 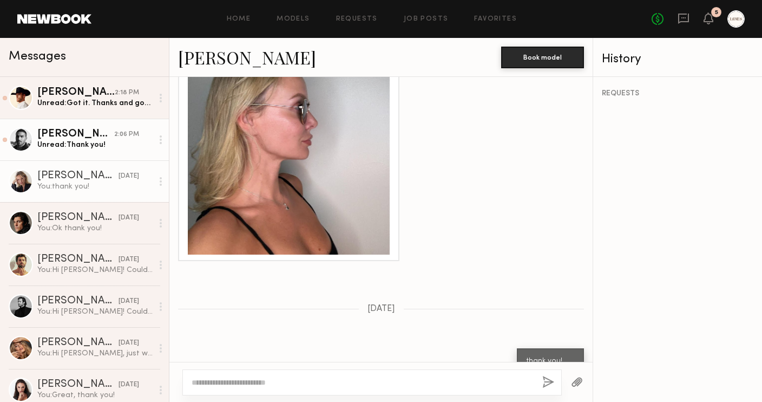 I want to click on div: 2:18 PM, so click(x=127, y=93).